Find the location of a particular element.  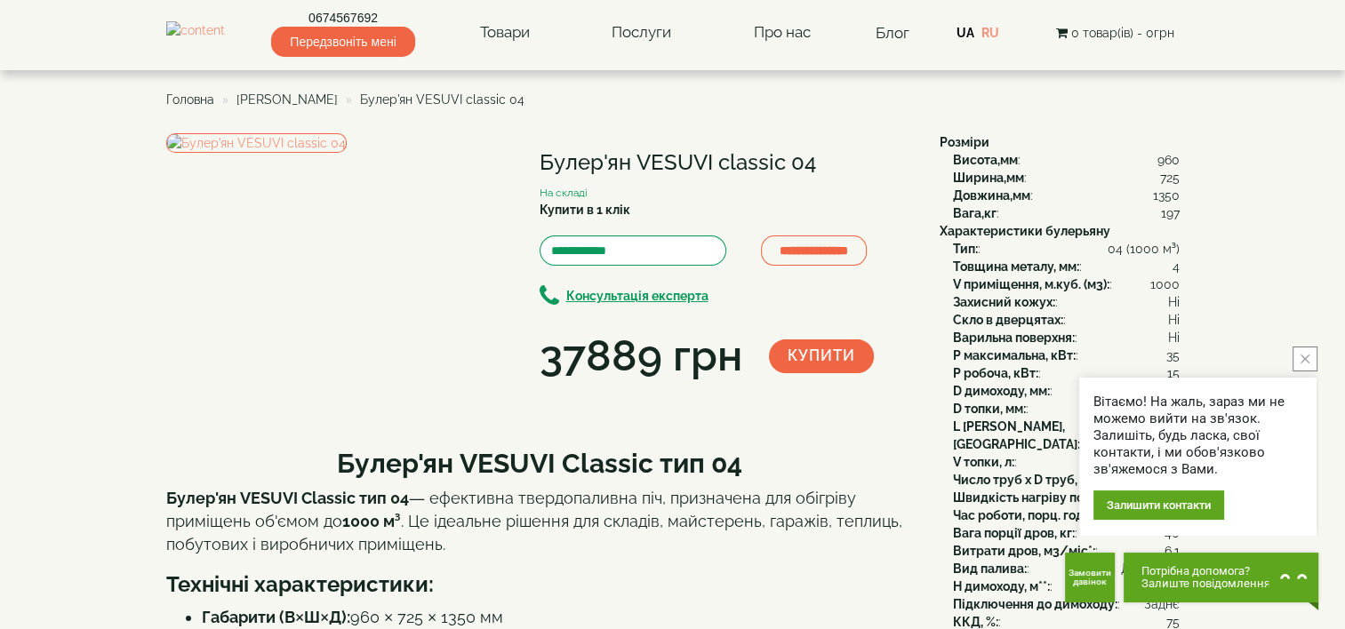

img: content is located at coordinates (196, 32).